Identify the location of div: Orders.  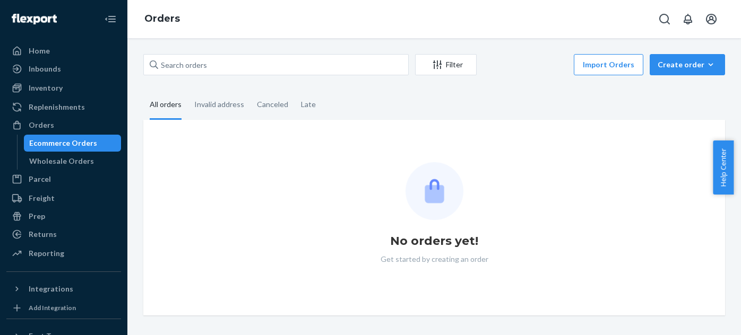
(41, 125).